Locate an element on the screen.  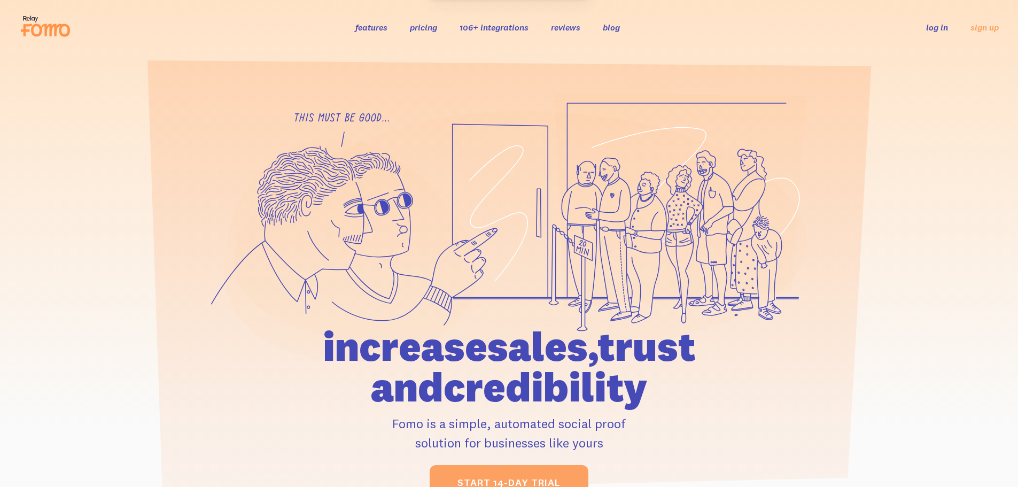
a: pricing is located at coordinates (423, 27).